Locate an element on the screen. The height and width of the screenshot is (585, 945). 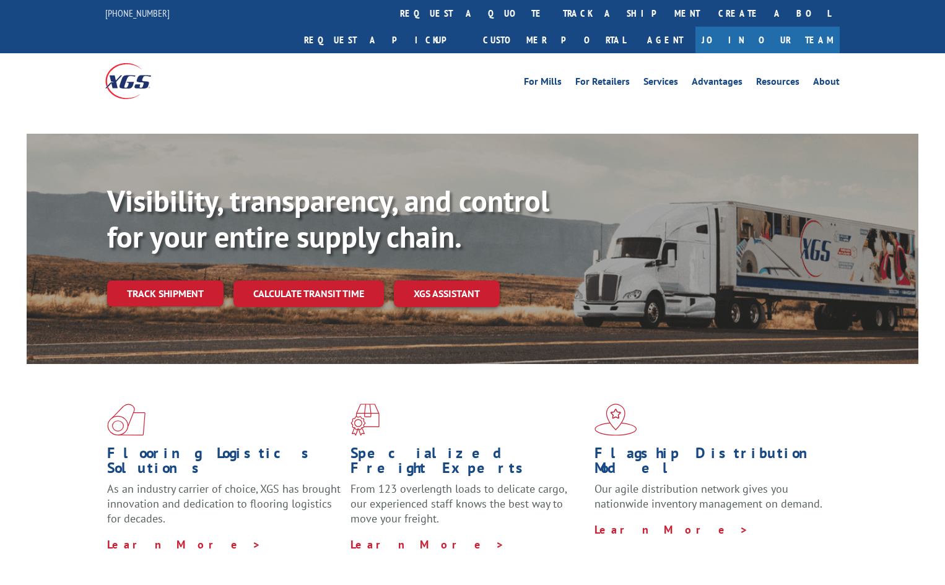
a: Calculate transit time is located at coordinates (308, 294).